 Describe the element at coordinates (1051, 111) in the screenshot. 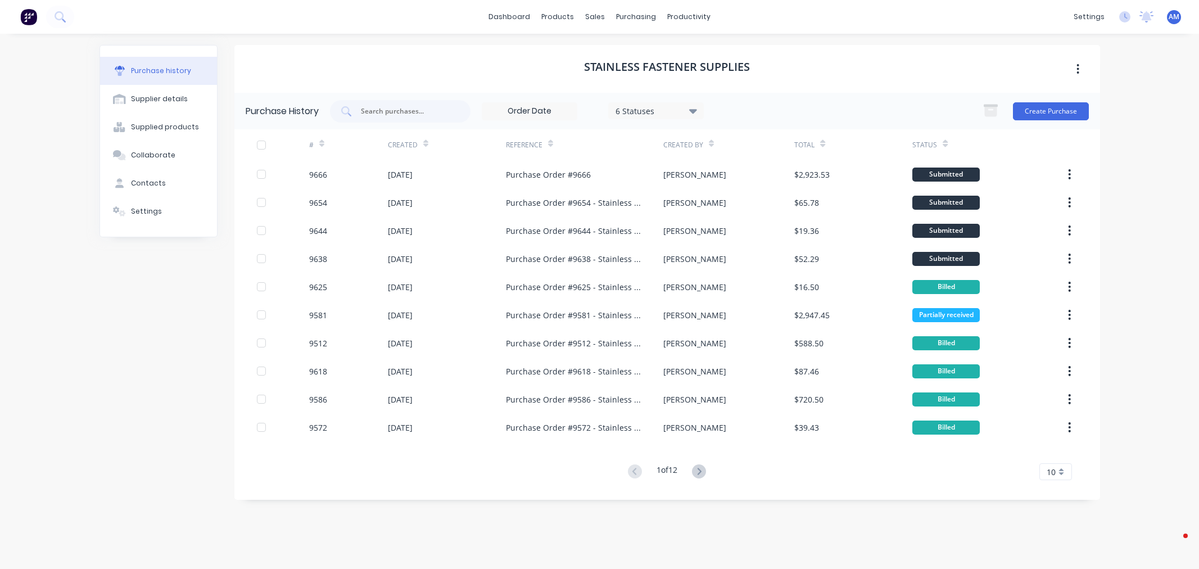

I see `button: Create Purchase` at that location.